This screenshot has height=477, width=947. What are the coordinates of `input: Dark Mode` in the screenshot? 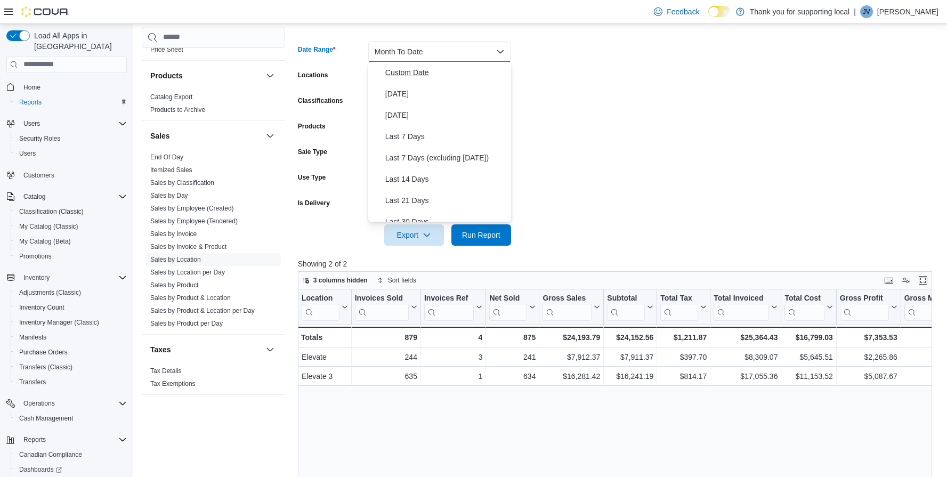 It's located at (719, 11).